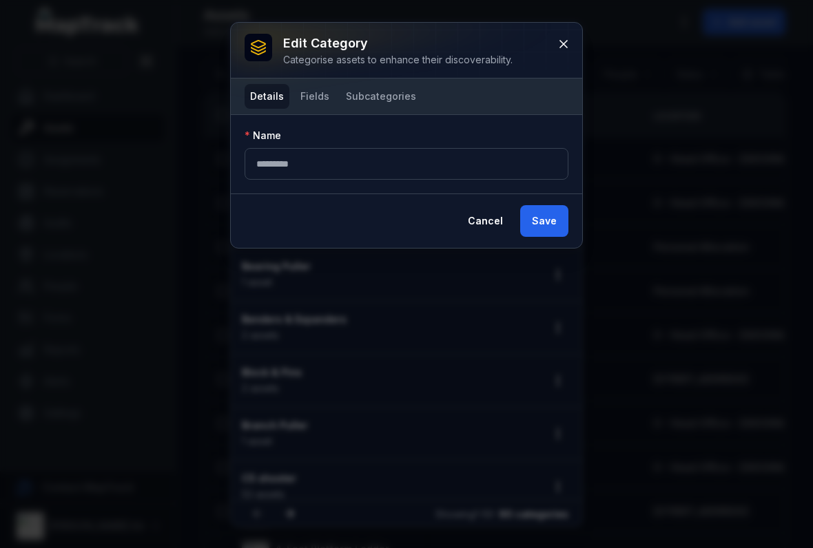 The width and height of the screenshot is (813, 548). Describe the element at coordinates (315, 96) in the screenshot. I see `button: Fields` at that location.